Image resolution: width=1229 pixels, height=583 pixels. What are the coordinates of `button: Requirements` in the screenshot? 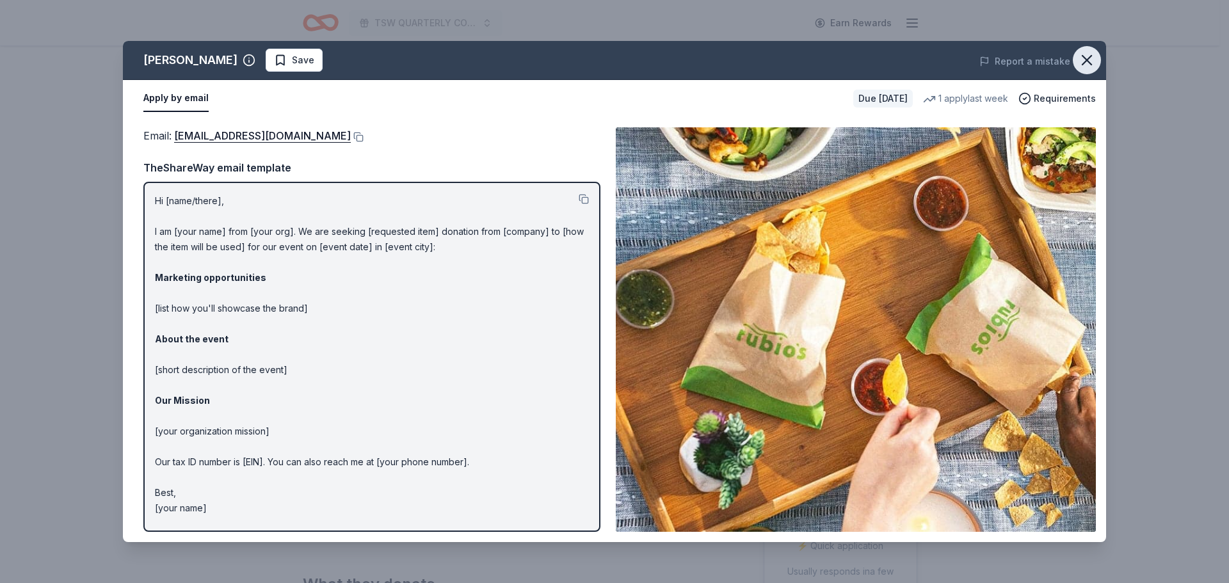 It's located at (1057, 99).